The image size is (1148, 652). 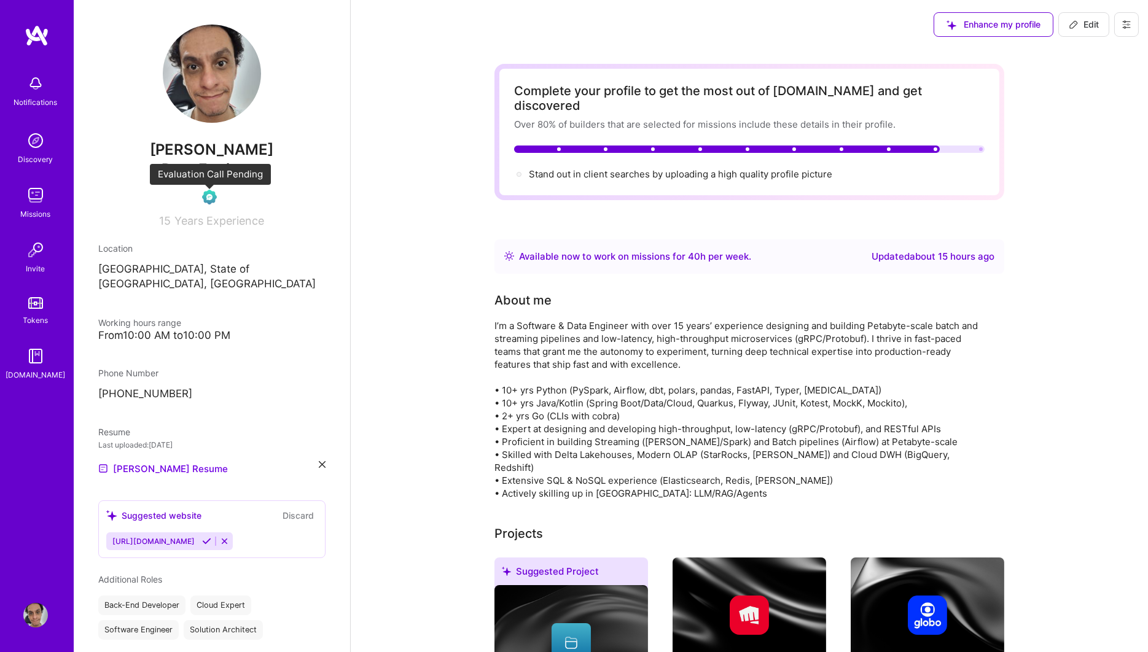 I want to click on div: Stand out in client searches by uploading a high quality profile picture, so click(x=681, y=174).